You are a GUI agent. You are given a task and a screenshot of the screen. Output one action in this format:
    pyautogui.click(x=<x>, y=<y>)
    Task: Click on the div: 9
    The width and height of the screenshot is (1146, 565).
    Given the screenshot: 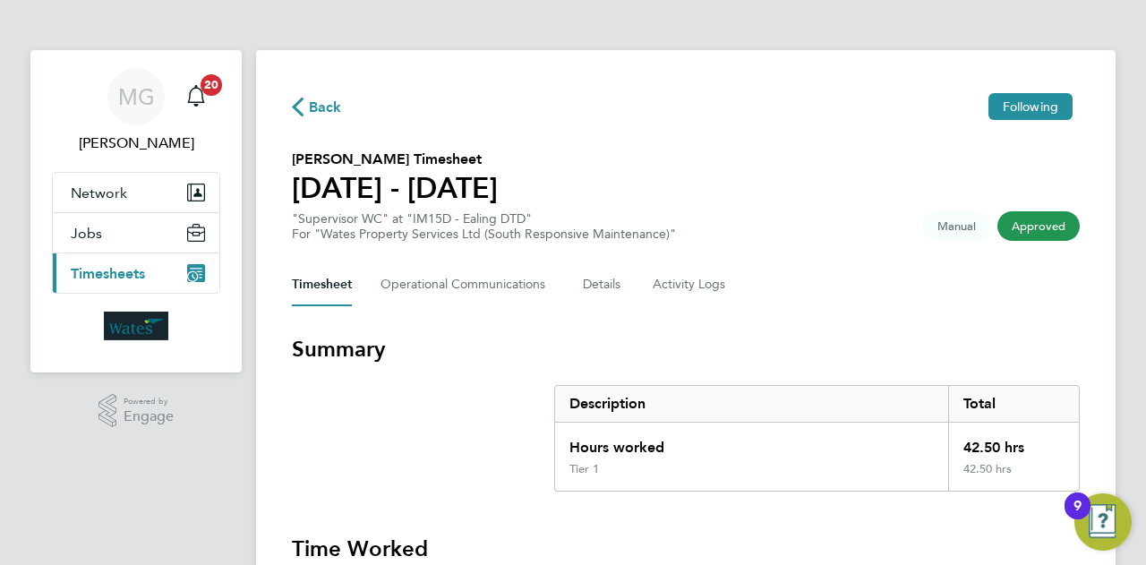 What is the action you would take?
    pyautogui.click(x=1077, y=517)
    